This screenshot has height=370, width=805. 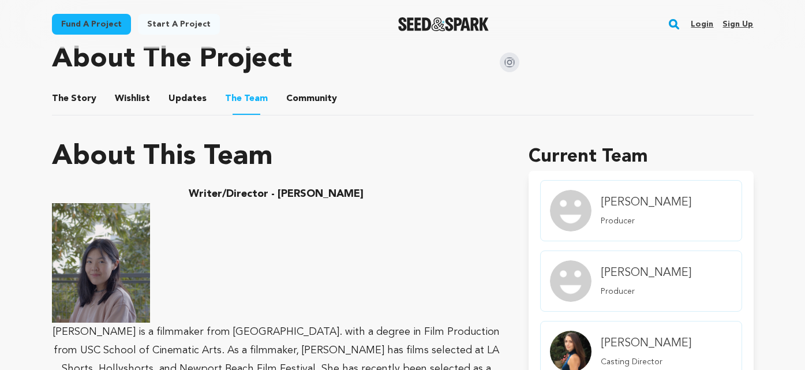 What do you see at coordinates (172, 59) in the screenshot?
I see `h1: About The Project` at bounding box center [172, 59].